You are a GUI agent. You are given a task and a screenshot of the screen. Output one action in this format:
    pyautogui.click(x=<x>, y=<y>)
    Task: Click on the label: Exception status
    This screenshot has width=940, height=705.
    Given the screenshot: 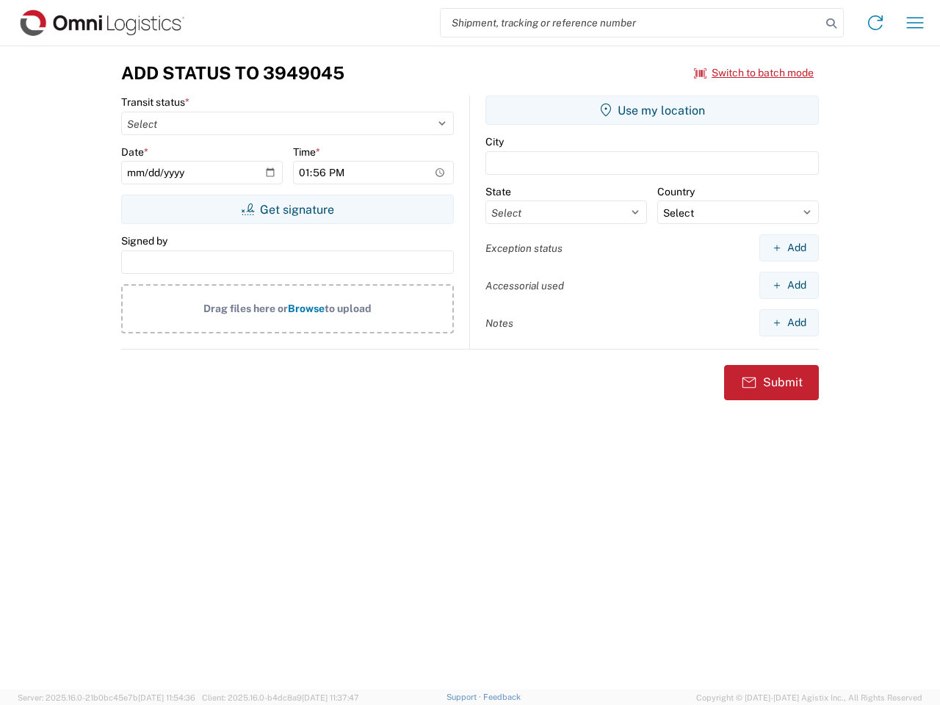 What is the action you would take?
    pyautogui.click(x=524, y=248)
    